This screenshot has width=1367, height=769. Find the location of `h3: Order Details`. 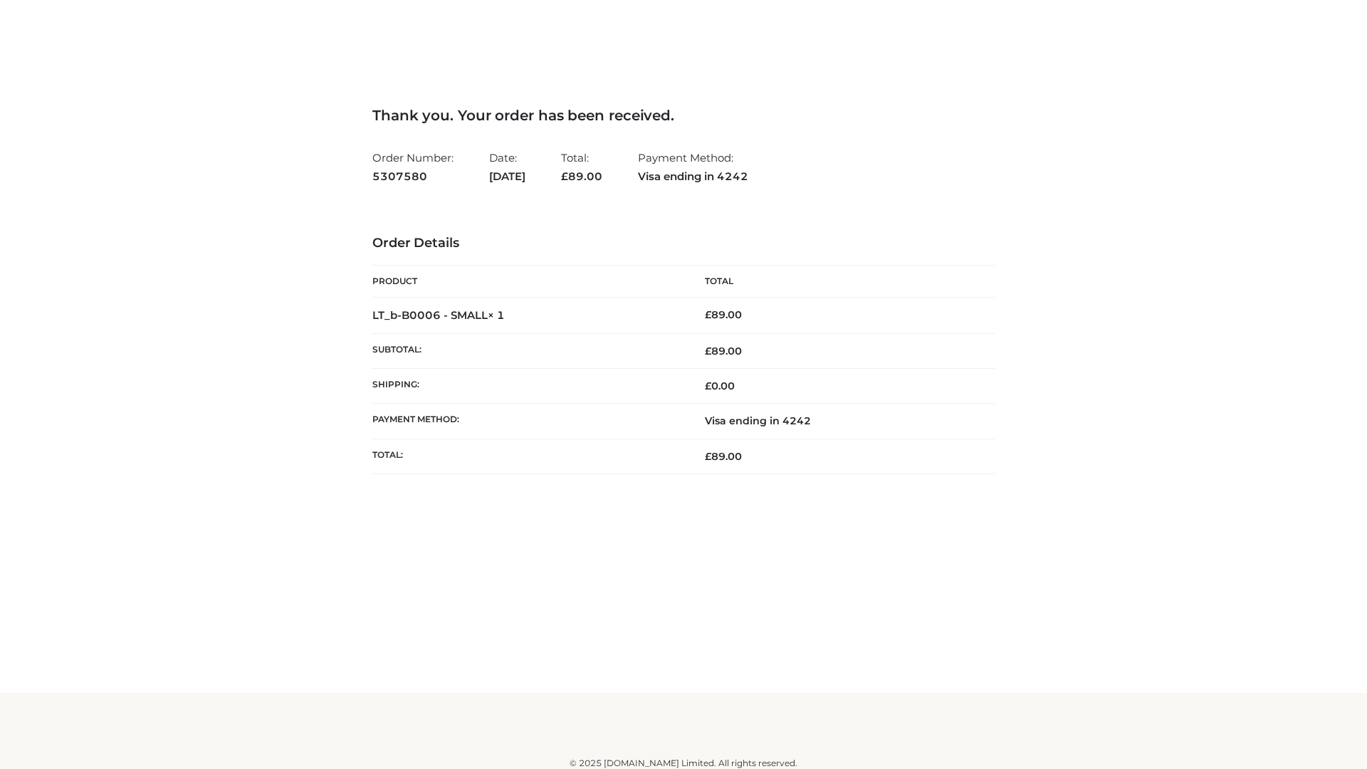

h3: Order Details is located at coordinates (684, 244).